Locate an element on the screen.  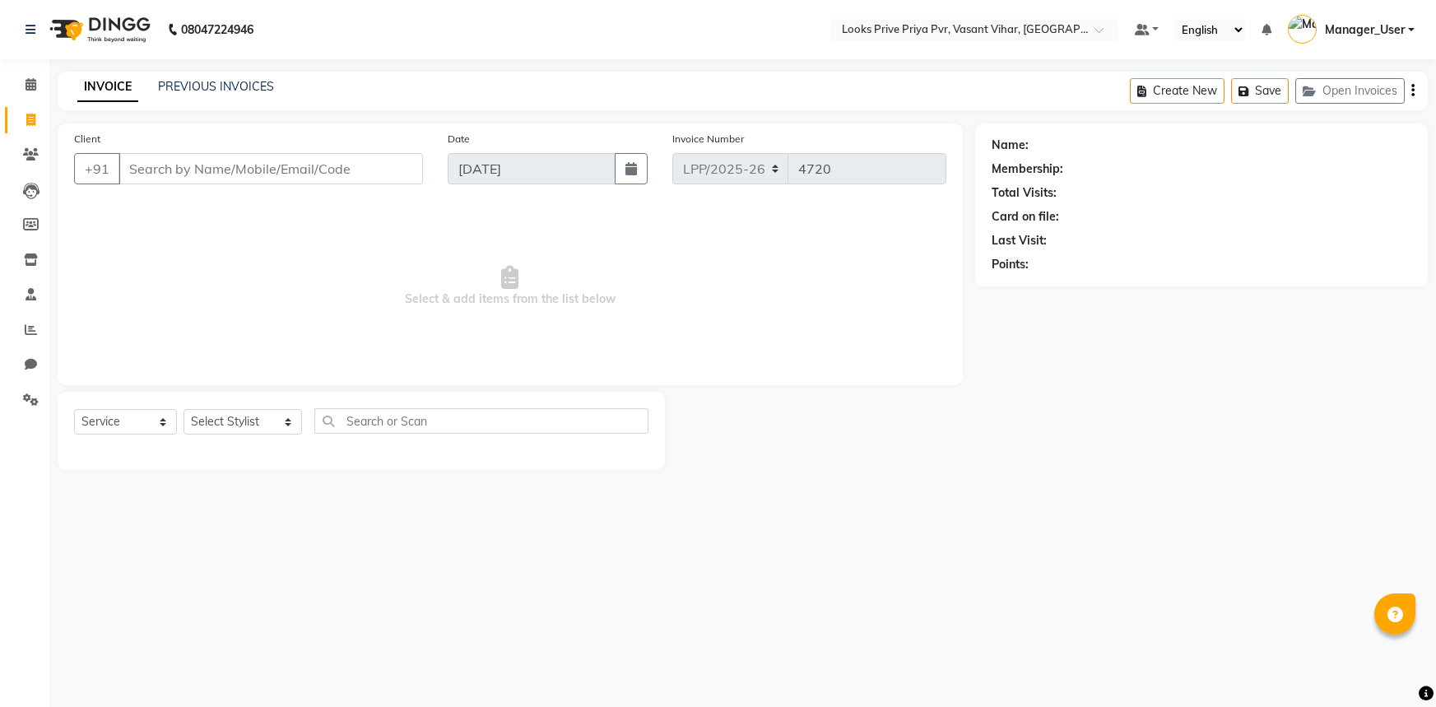
div: Membership: is located at coordinates (1027, 169).